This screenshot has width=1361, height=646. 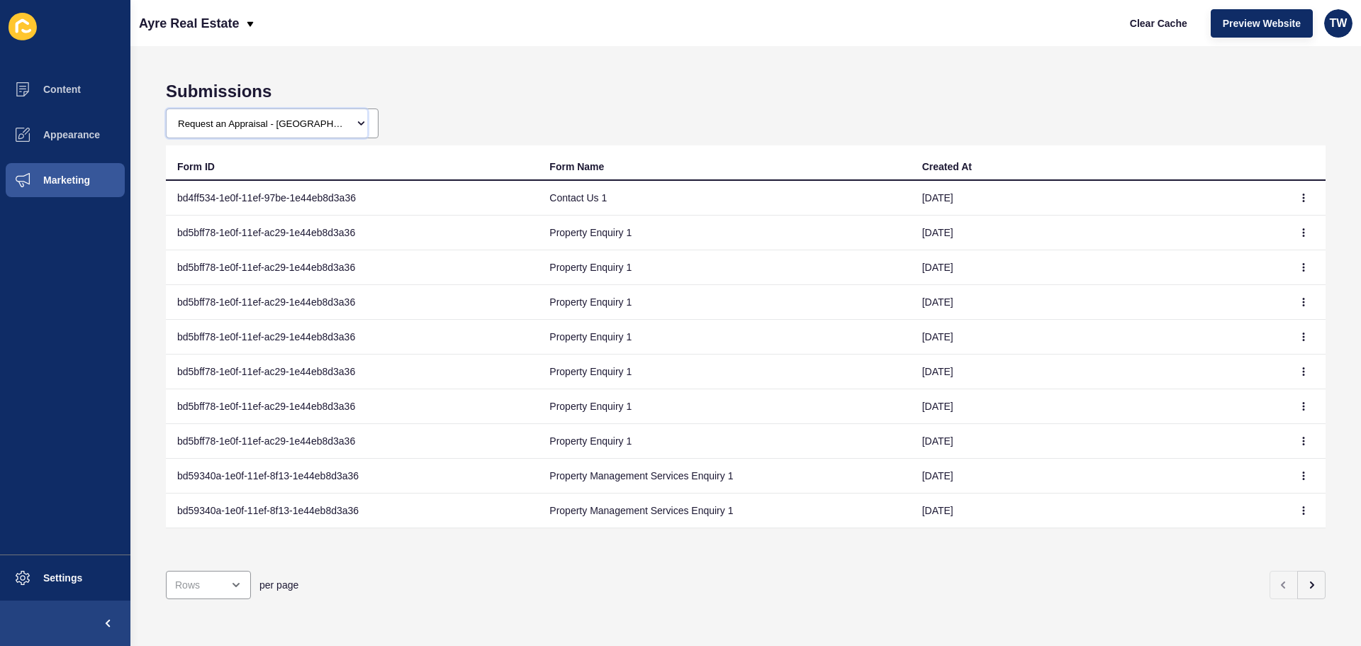 I want to click on div: Form Name, so click(x=576, y=167).